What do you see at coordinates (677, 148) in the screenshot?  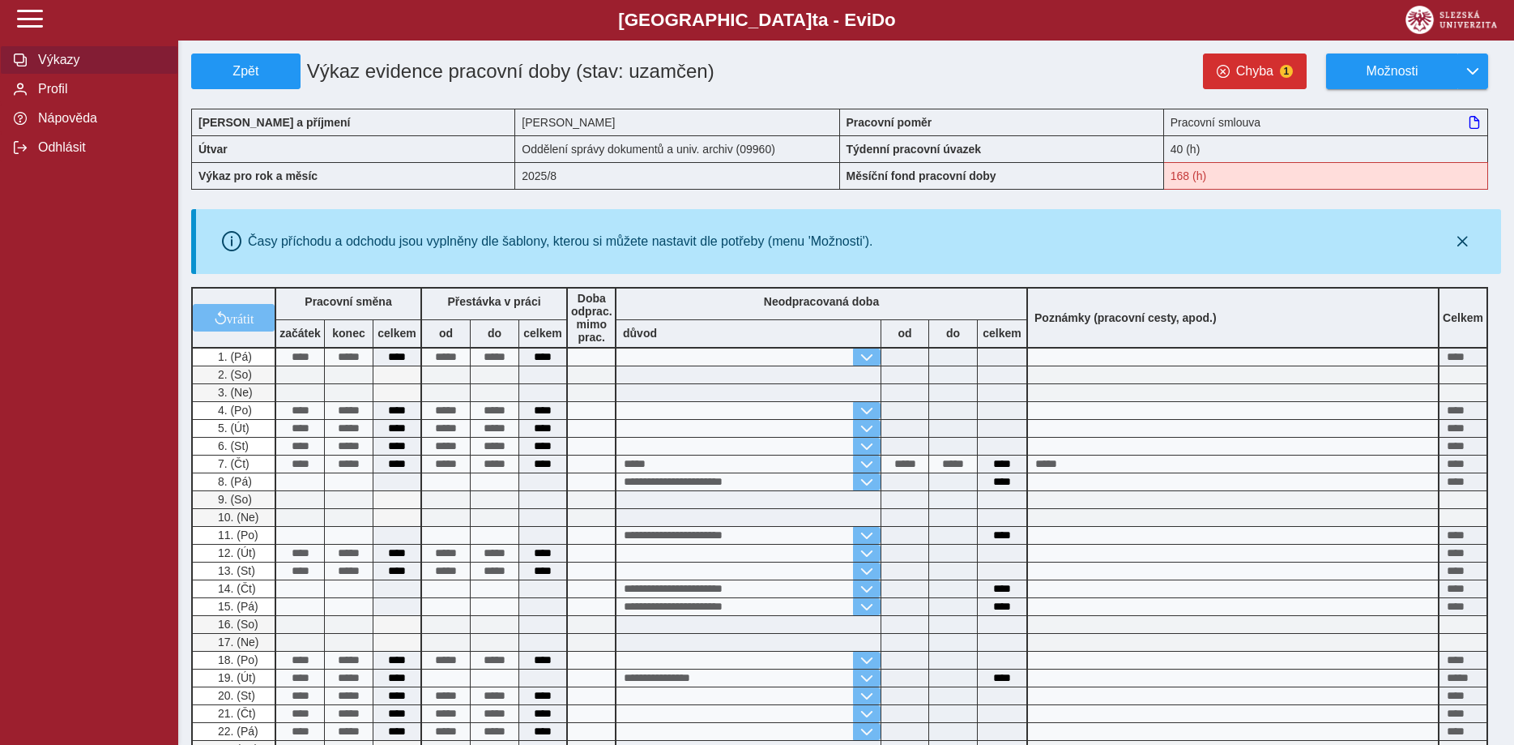 I see `div: Oddělení správy dokumentů a univ. archiv (09960)` at bounding box center [677, 148].